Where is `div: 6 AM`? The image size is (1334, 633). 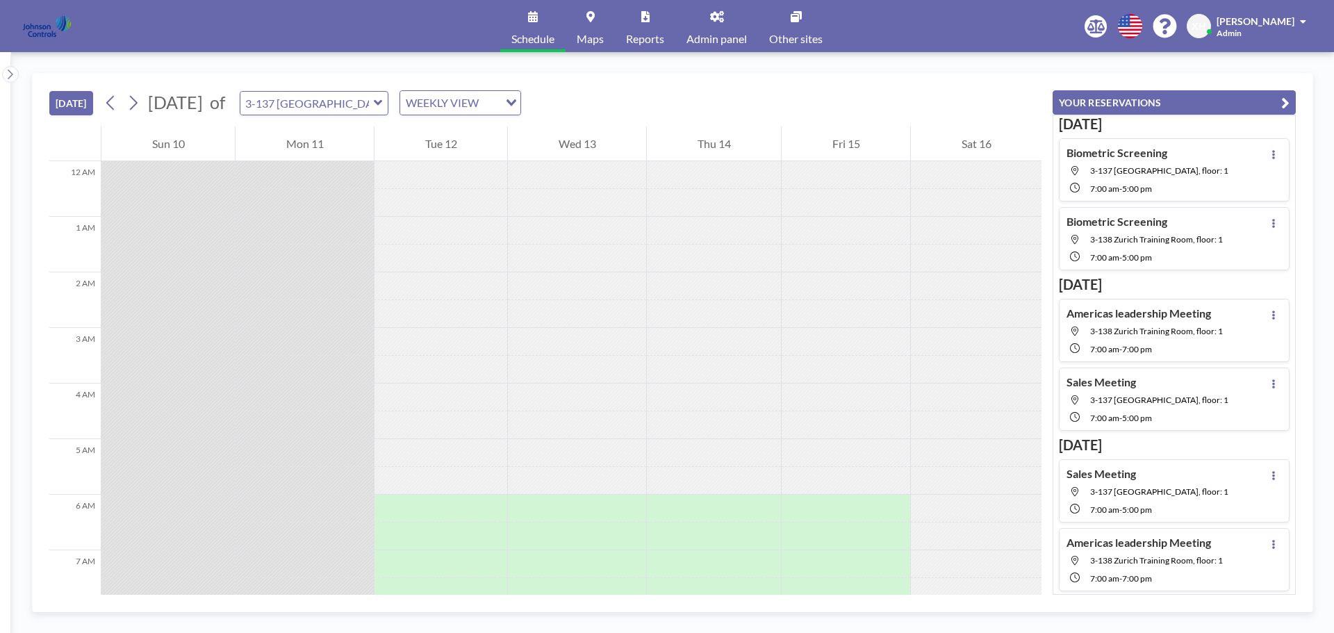 div: 6 AM is located at coordinates (75, 522).